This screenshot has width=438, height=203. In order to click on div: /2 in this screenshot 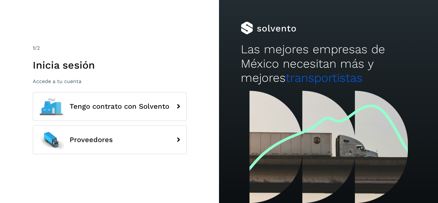, I will do `click(110, 48)`.